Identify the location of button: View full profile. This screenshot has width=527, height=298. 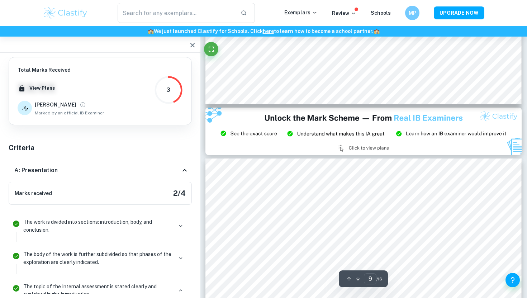
(83, 105).